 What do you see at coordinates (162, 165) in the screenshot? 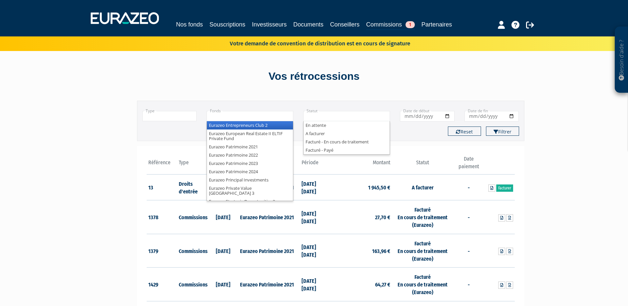
I see `th: Référence` at bounding box center [162, 165].